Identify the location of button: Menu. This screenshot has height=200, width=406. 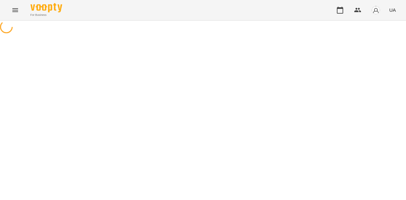
(15, 10).